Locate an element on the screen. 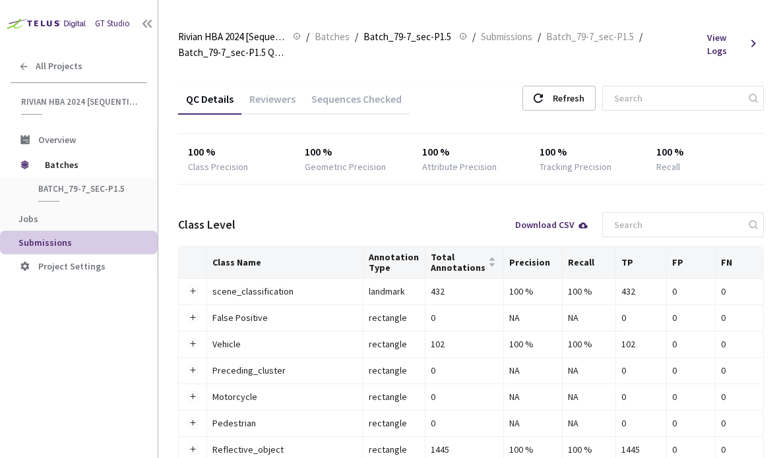 The height and width of the screenshot is (458, 781). span: Overview is located at coordinates (57, 140).